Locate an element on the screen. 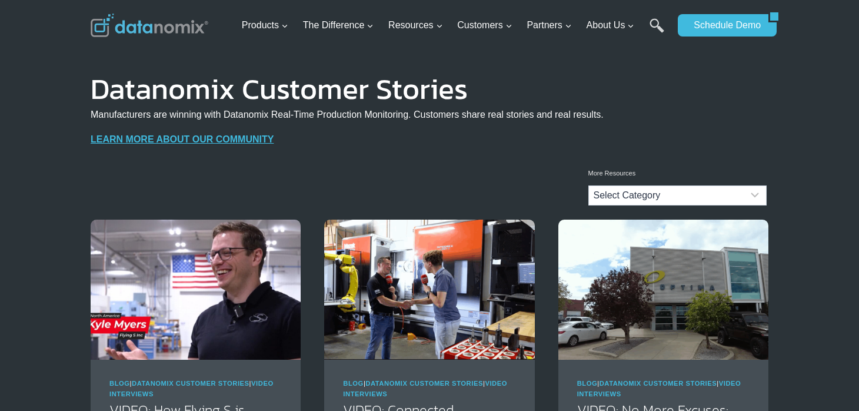 Image resolution: width=859 pixels, height=411 pixels. a: Schedule Demo is located at coordinates (723, 25).